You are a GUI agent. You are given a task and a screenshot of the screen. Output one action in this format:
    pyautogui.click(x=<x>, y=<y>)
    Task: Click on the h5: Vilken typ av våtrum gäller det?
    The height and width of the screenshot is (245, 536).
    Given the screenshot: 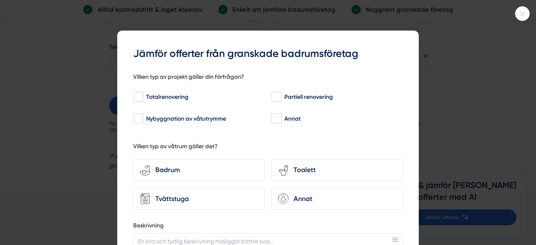 What is the action you would take?
    pyautogui.click(x=176, y=147)
    